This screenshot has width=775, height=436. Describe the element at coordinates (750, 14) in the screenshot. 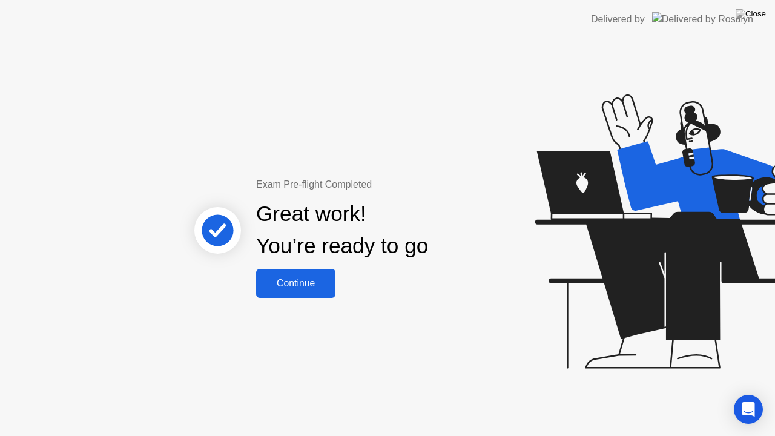

I see `img: Close` at that location.